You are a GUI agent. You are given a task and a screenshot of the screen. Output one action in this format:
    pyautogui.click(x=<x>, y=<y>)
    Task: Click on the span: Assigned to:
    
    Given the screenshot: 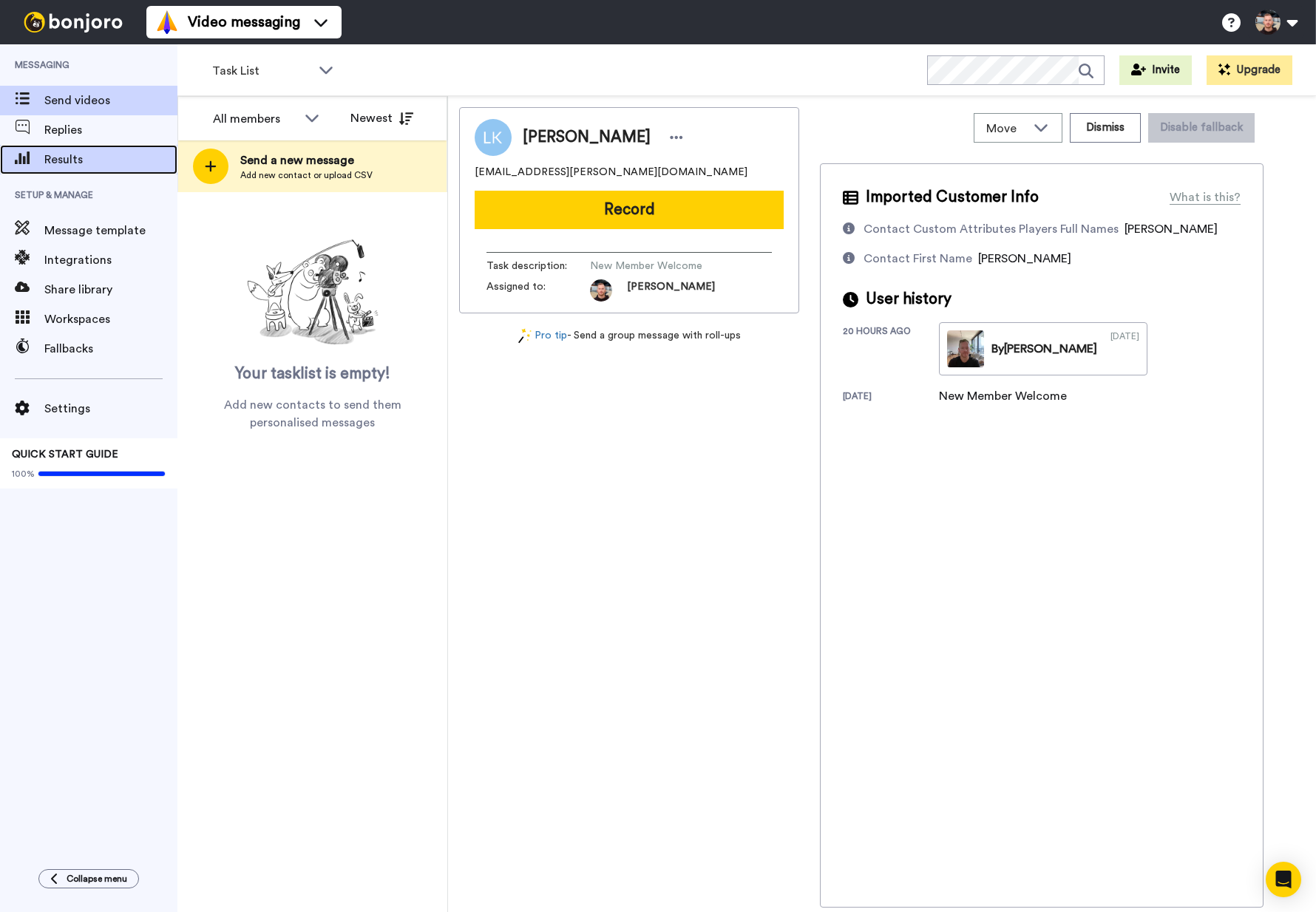 What is the action you would take?
    pyautogui.click(x=538, y=291)
    